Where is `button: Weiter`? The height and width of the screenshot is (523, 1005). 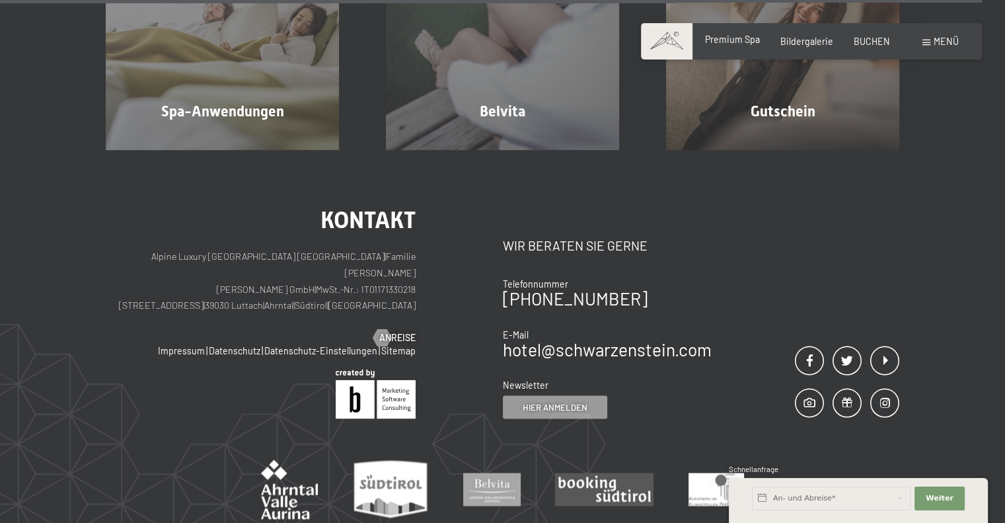 button: Weiter is located at coordinates (940, 498).